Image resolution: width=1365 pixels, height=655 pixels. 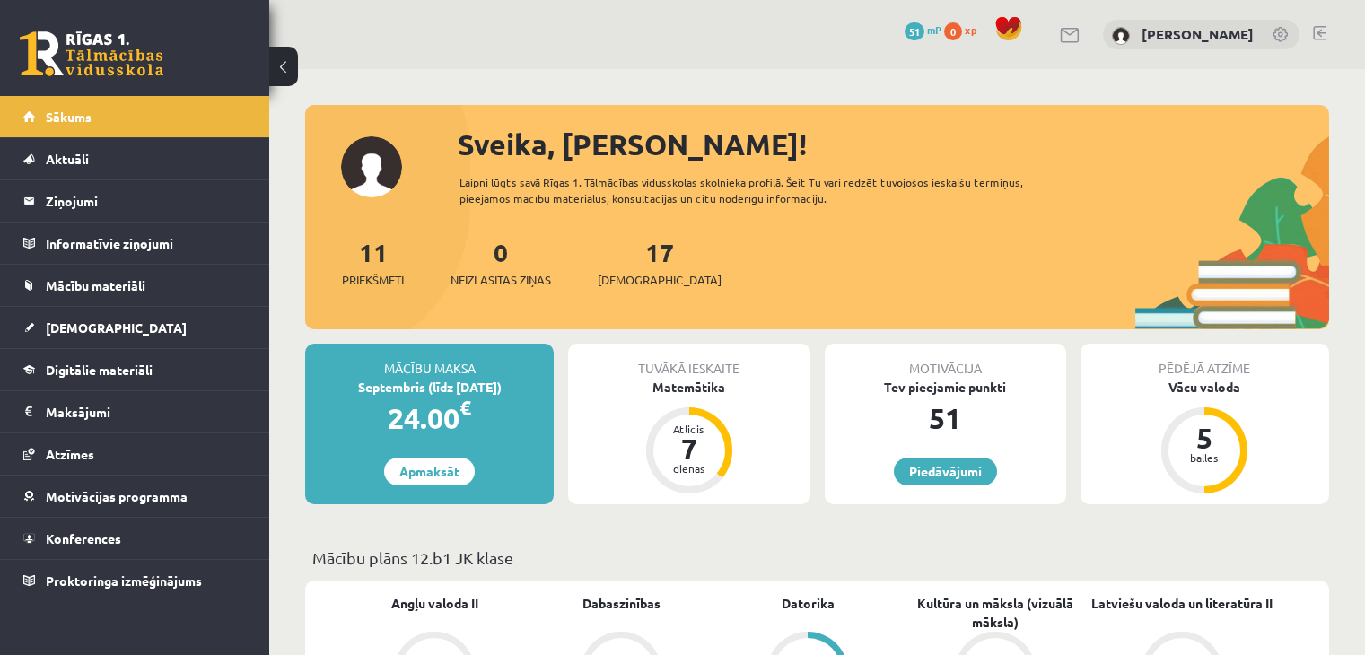 I want to click on div: dienas, so click(x=689, y=468).